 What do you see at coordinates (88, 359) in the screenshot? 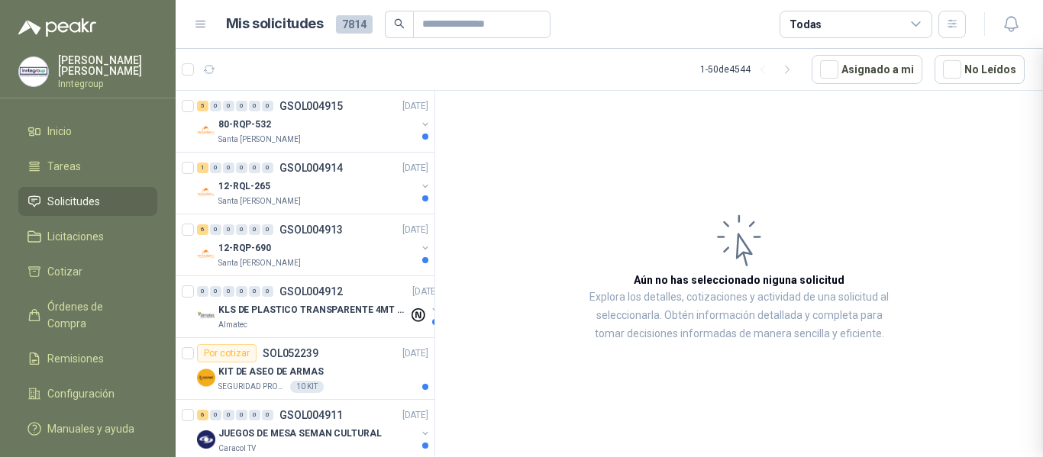
I see `a: Remisiones` at bounding box center [88, 359].